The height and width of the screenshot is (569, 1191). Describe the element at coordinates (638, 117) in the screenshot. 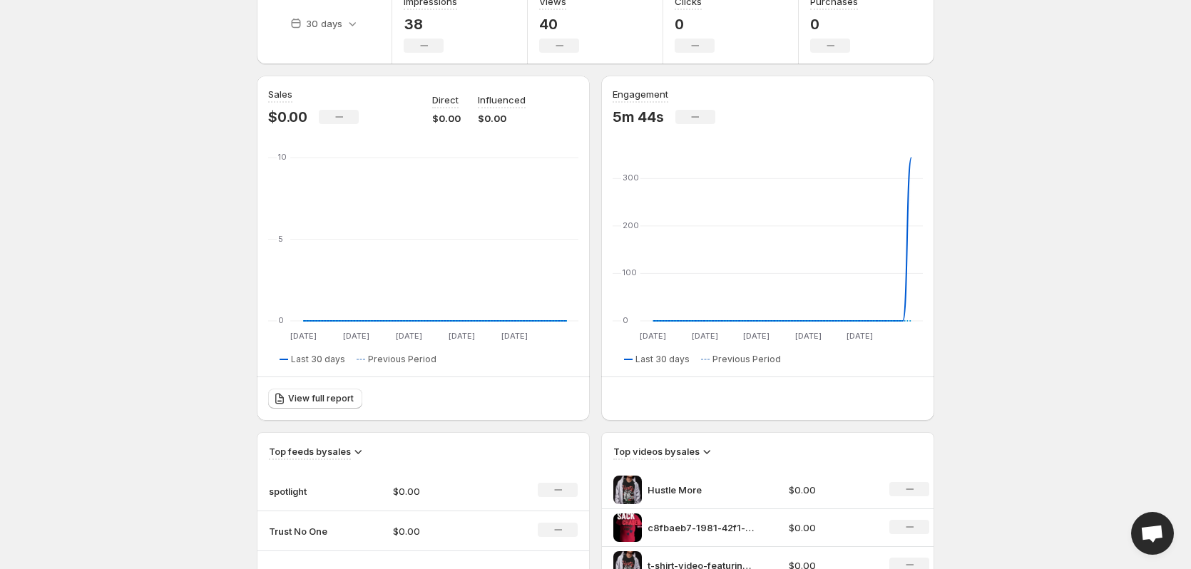

I see `p: 5m 44s` at that location.